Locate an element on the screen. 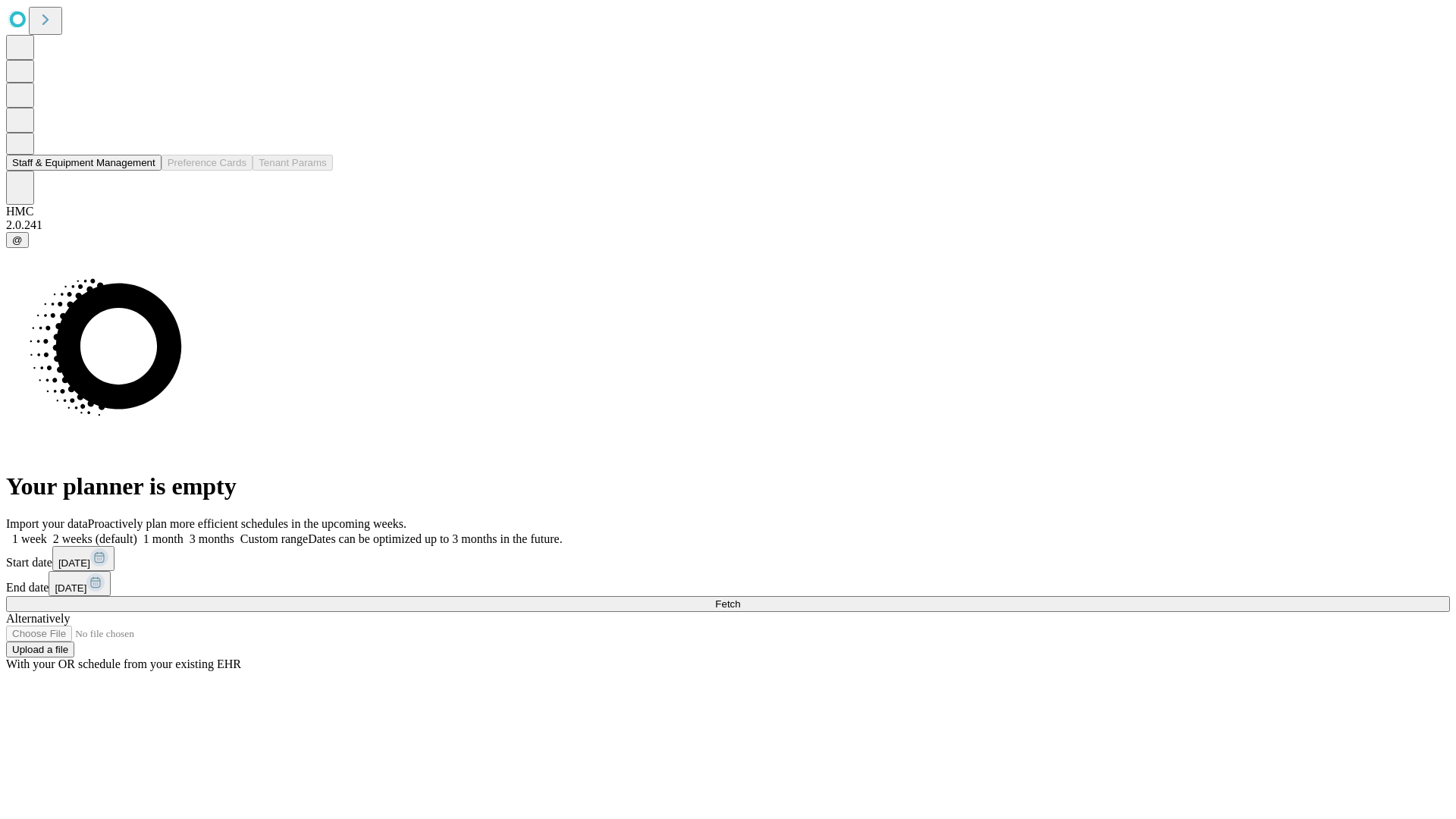 This screenshot has height=819, width=1456. div: Start date is located at coordinates (728, 558).